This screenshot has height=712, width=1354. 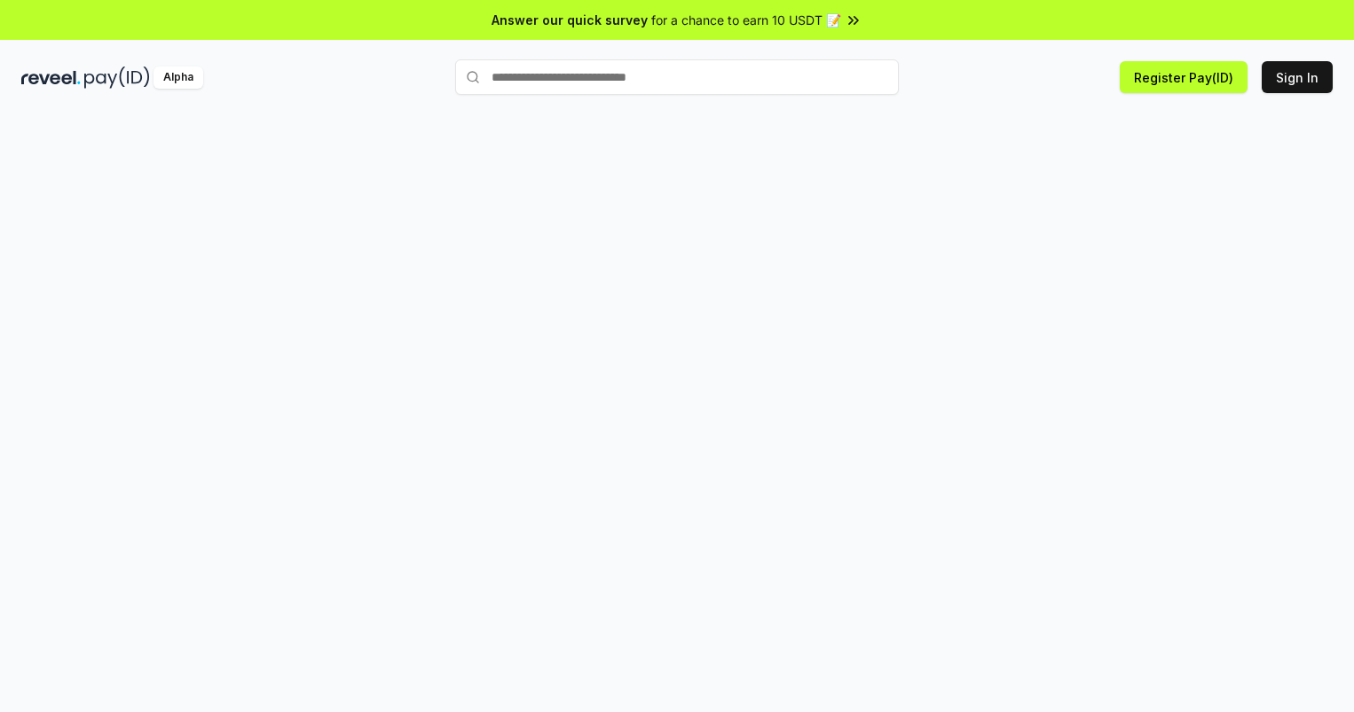 What do you see at coordinates (746, 20) in the screenshot?
I see `span: for a chance to earn 10 USDT 📝` at bounding box center [746, 20].